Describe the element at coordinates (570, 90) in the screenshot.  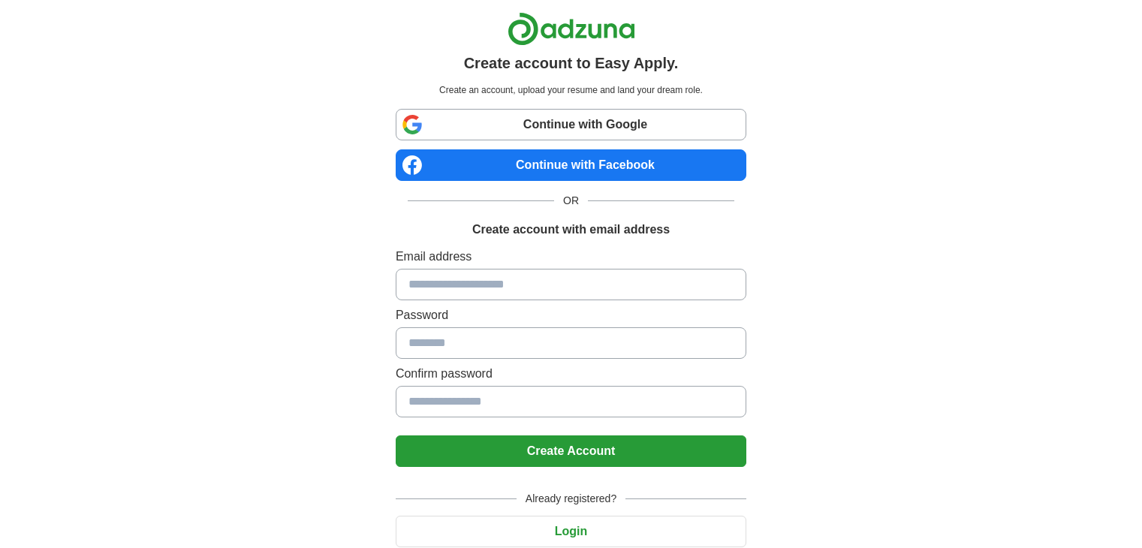
I see `p: Create an account, upload your resume and land your dream role.` at that location.